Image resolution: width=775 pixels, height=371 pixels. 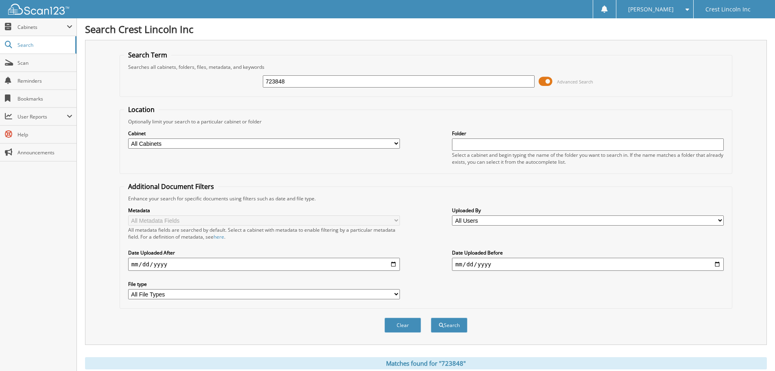 What do you see at coordinates (575, 81) in the screenshot?
I see `span: Advanced Search` at bounding box center [575, 81].